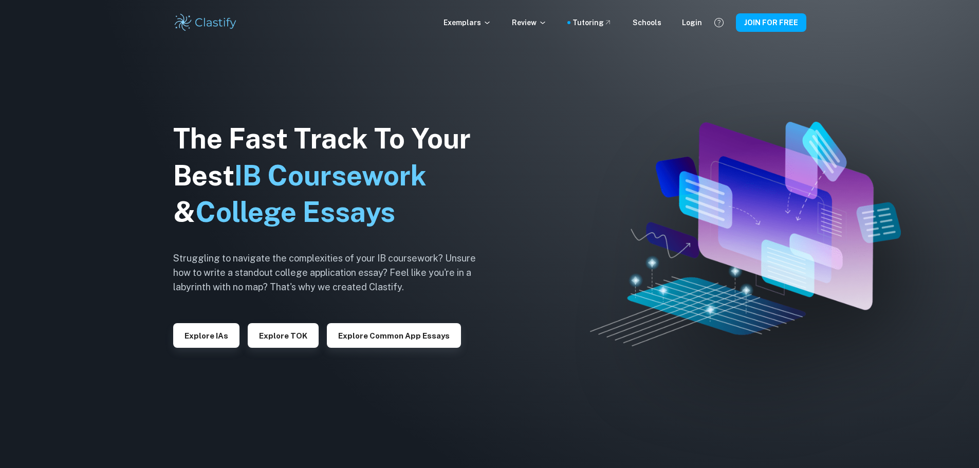  What do you see at coordinates (592, 23) in the screenshot?
I see `div: Tutoring` at bounding box center [592, 23].